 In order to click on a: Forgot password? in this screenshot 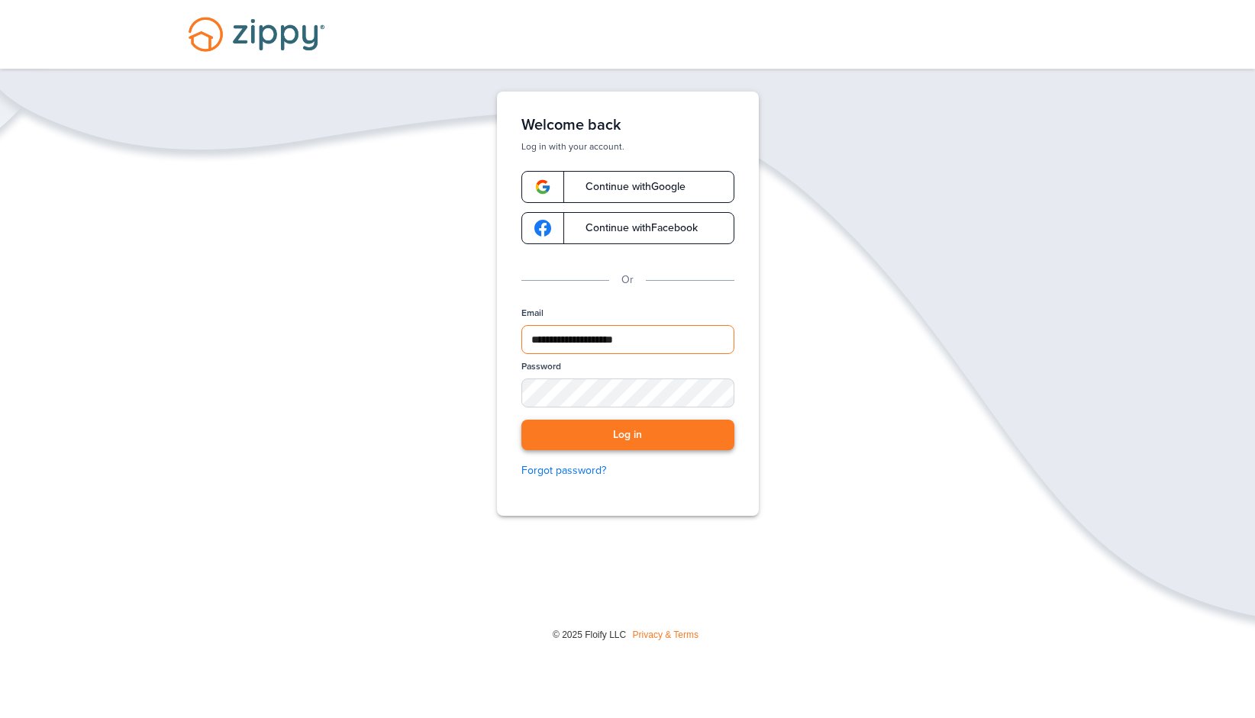, I will do `click(627, 471)`.